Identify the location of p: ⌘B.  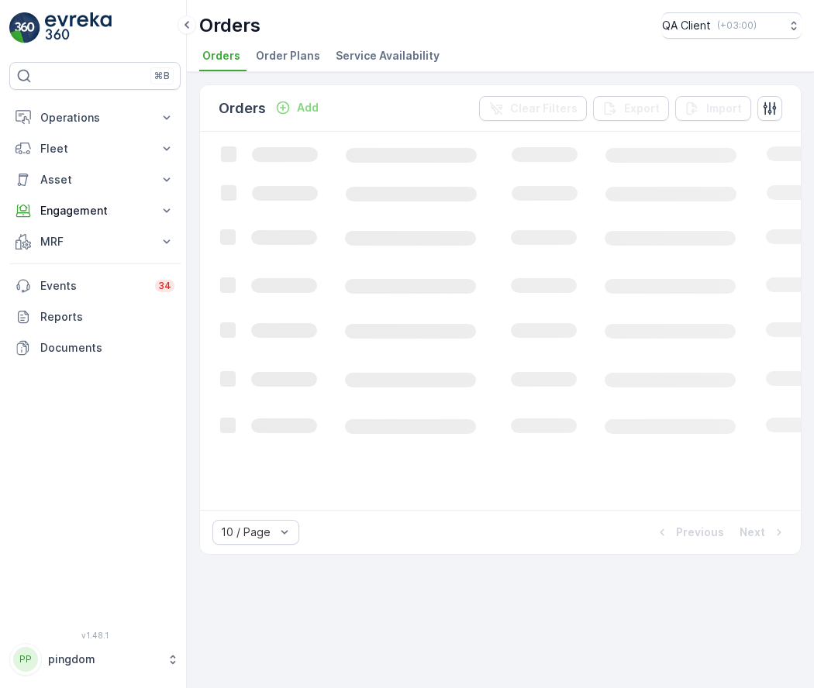
(162, 76).